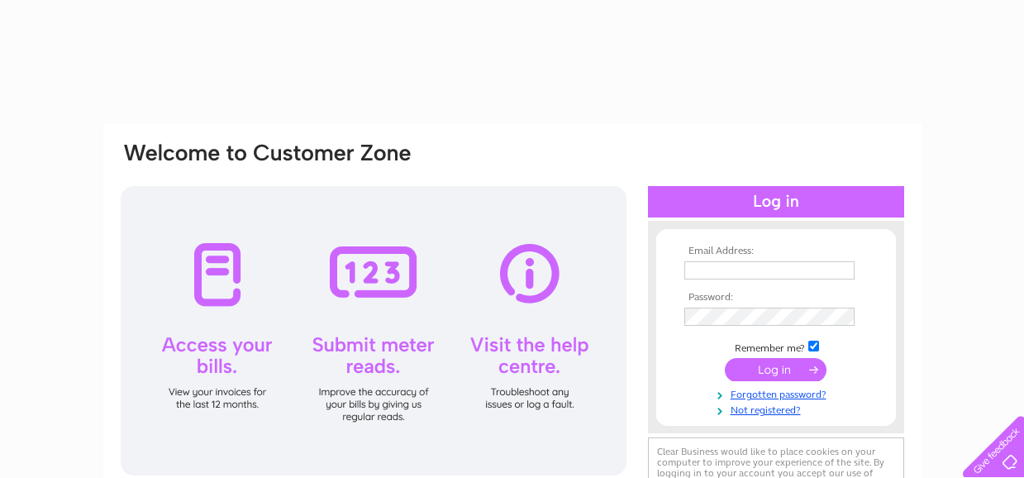 The image size is (1024, 478). Describe the element at coordinates (776, 298) in the screenshot. I see `th: Password:` at that location.